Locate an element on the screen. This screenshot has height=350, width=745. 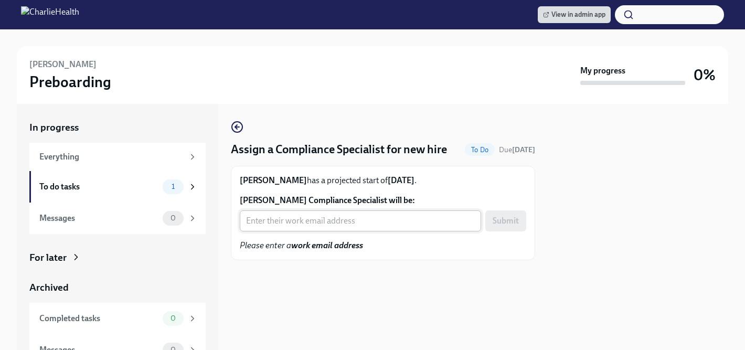
a: For later is located at coordinates (118, 258).